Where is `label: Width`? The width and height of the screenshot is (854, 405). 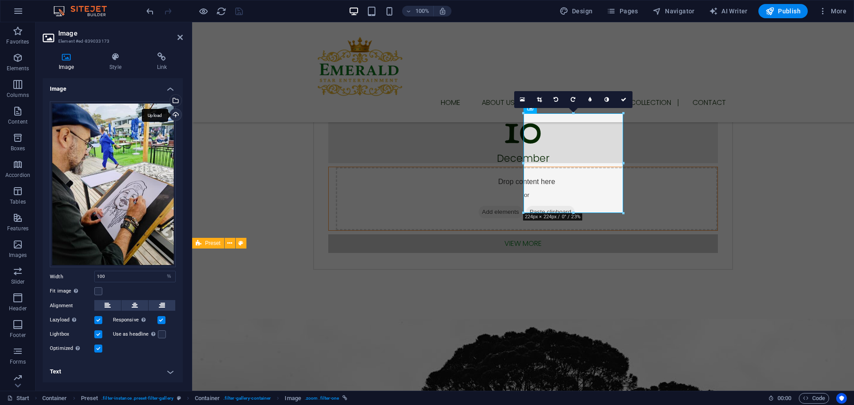 label: Width is located at coordinates (72, 277).